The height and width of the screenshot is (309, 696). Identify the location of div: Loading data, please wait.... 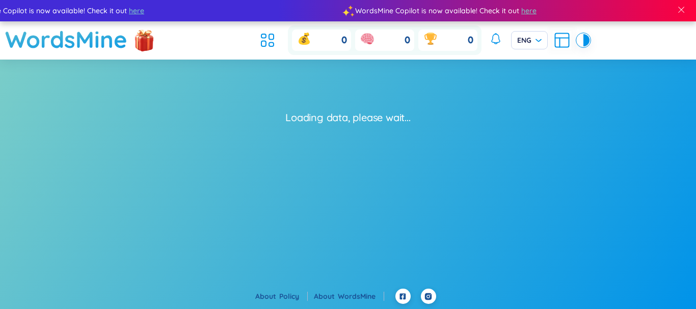
(348, 118).